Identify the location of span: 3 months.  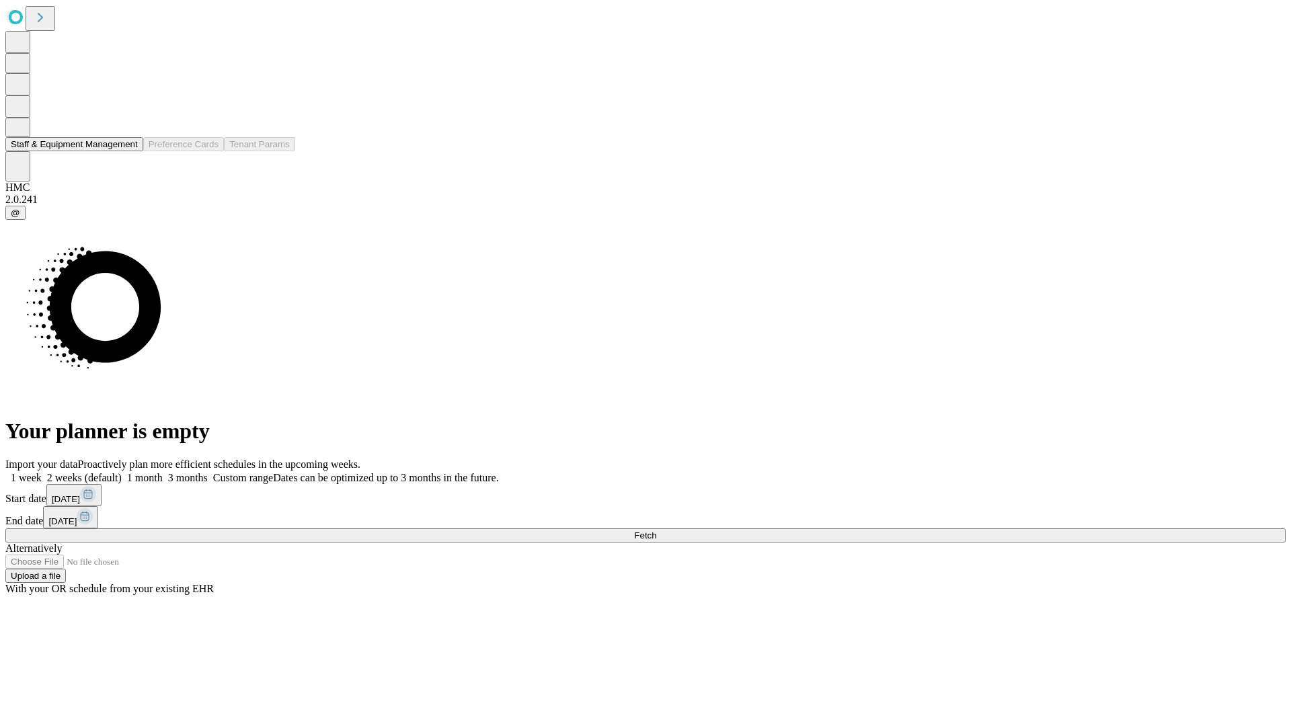
(188, 477).